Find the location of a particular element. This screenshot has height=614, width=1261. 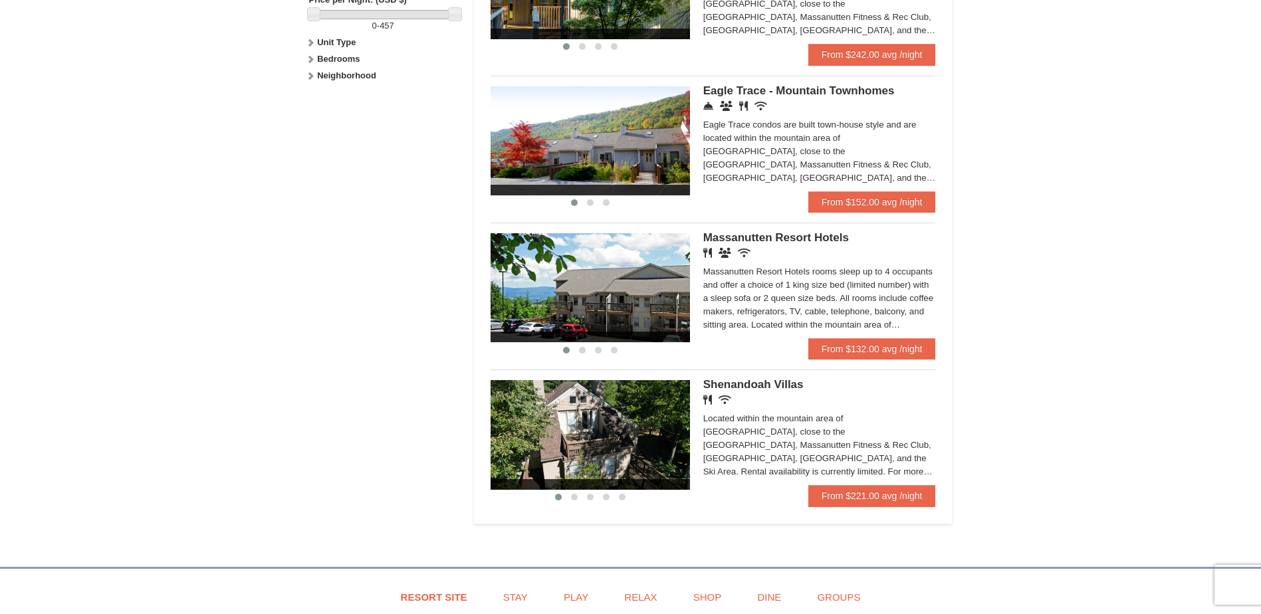

a: Dine is located at coordinates (769, 597).